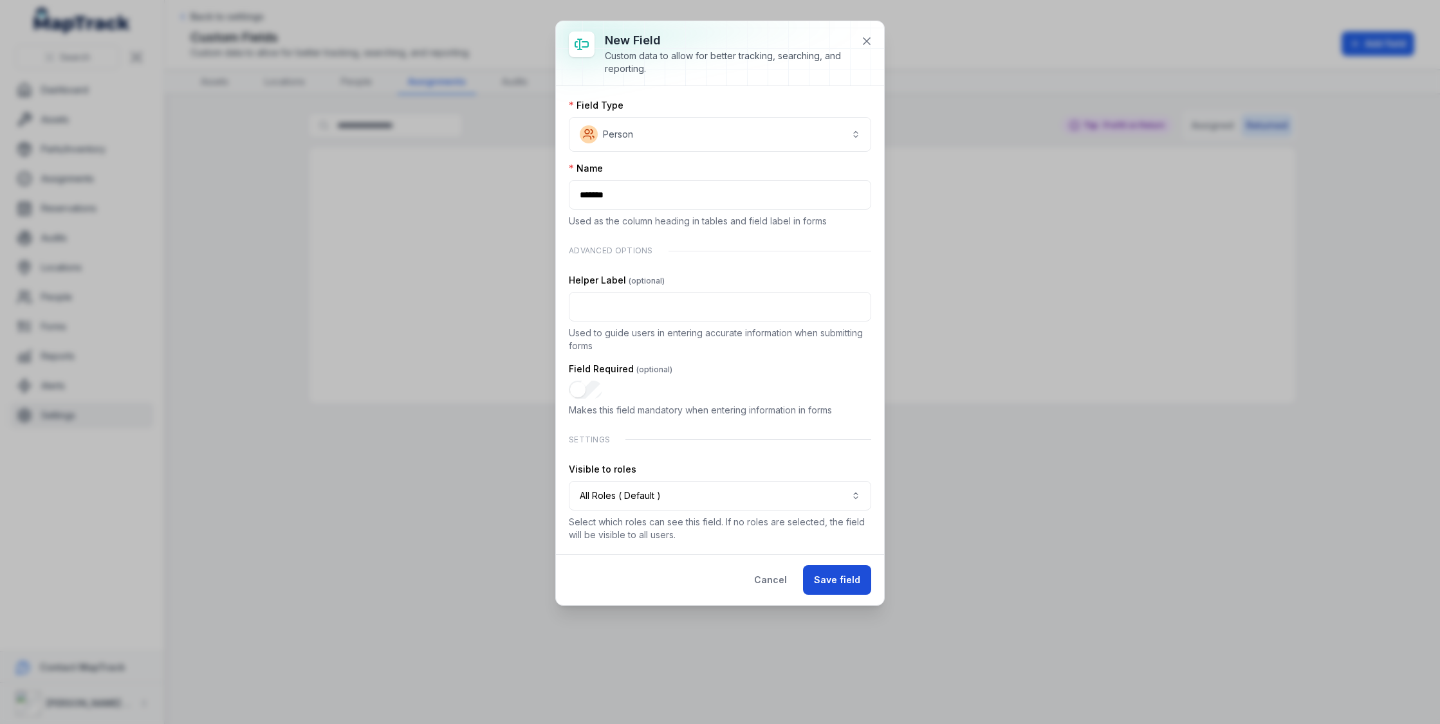 The width and height of the screenshot is (1440, 724). I want to click on button: All Roles ( Default ), so click(720, 496).